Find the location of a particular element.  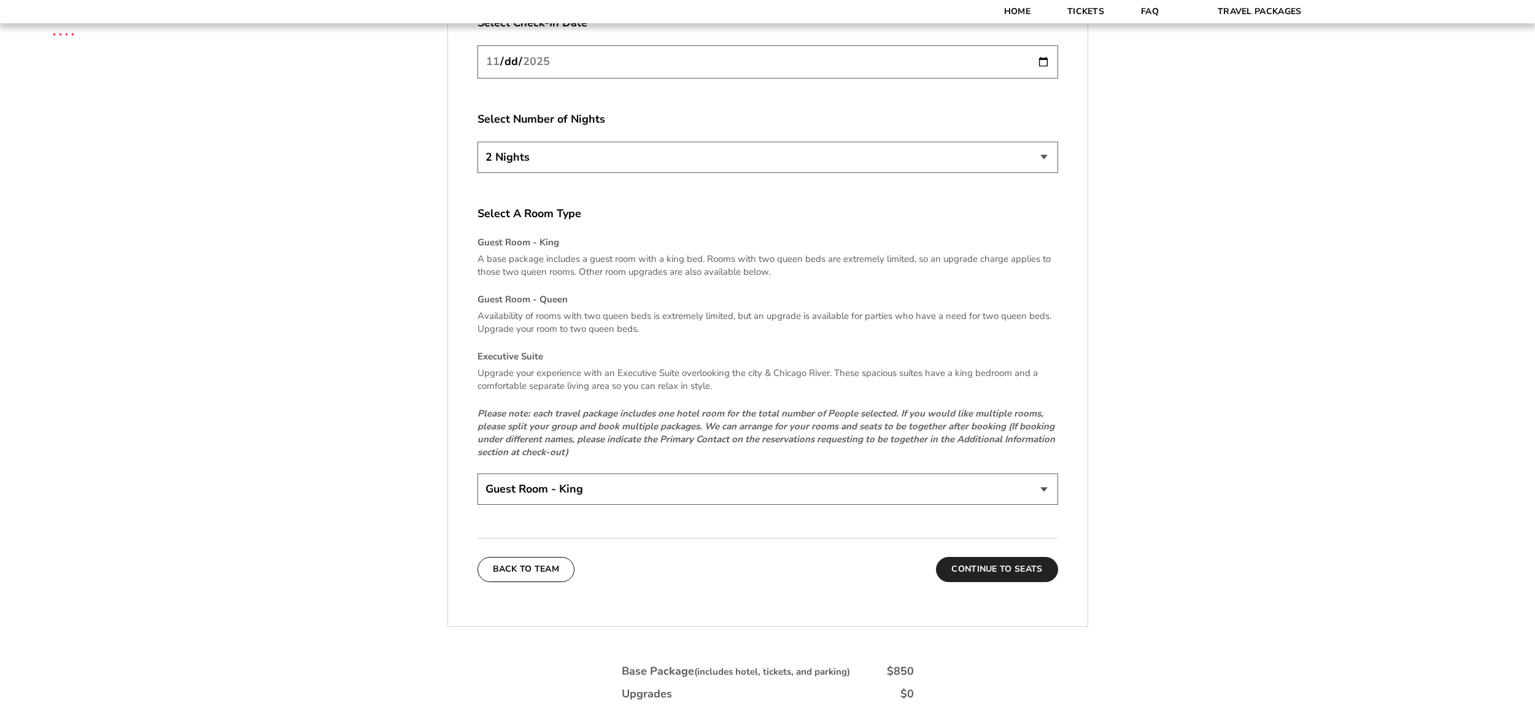

label: Select Number of Nights is located at coordinates (768, 119).